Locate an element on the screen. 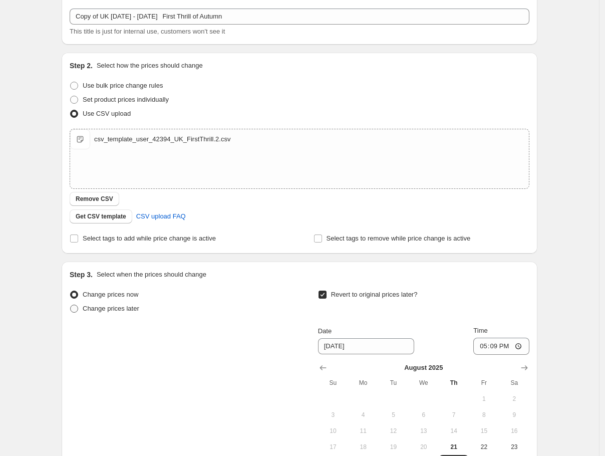 The width and height of the screenshot is (605, 456). div: csv_template_user_42394_UK_FirstThrill.2.csv is located at coordinates (162, 139).